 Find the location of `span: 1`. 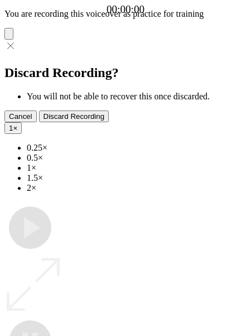

span: 1 is located at coordinates (11, 128).